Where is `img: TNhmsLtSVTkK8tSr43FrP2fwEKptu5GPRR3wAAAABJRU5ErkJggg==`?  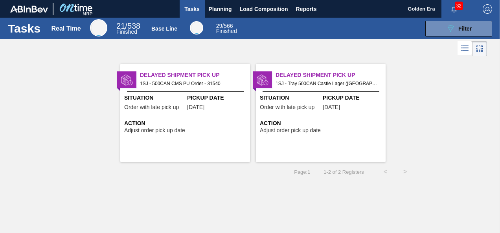 img: TNhmsLtSVTkK8tSr43FrP2fwEKptu5GPRR3wAAAABJRU5ErkJggg== is located at coordinates (29, 9).